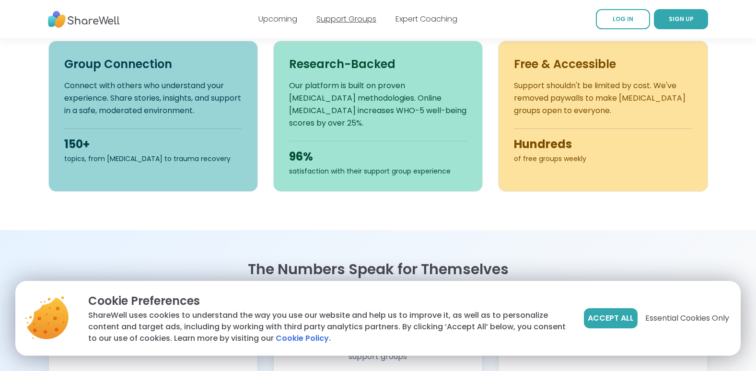 The height and width of the screenshot is (371, 756). What do you see at coordinates (681, 19) in the screenshot?
I see `span: SIGN UP` at bounding box center [681, 19].